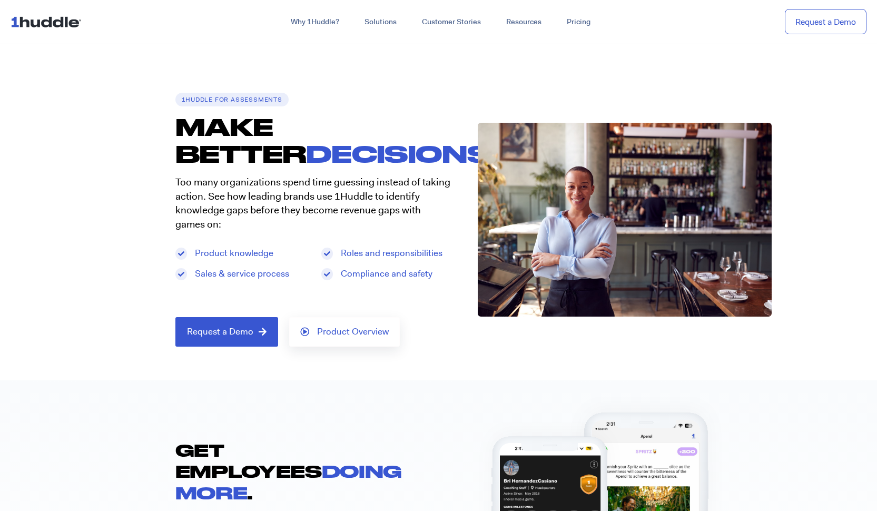  Describe the element at coordinates (344, 332) in the screenshot. I see `a: Product Overview` at that location.